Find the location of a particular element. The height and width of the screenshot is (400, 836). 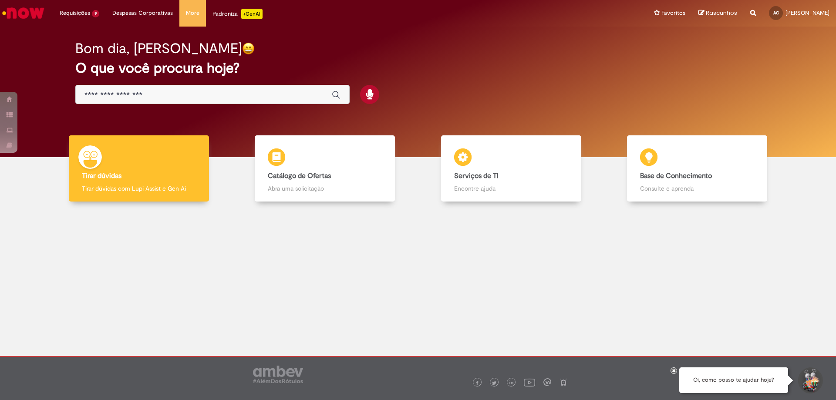

p: Consulte e aprenda is located at coordinates (697, 188).